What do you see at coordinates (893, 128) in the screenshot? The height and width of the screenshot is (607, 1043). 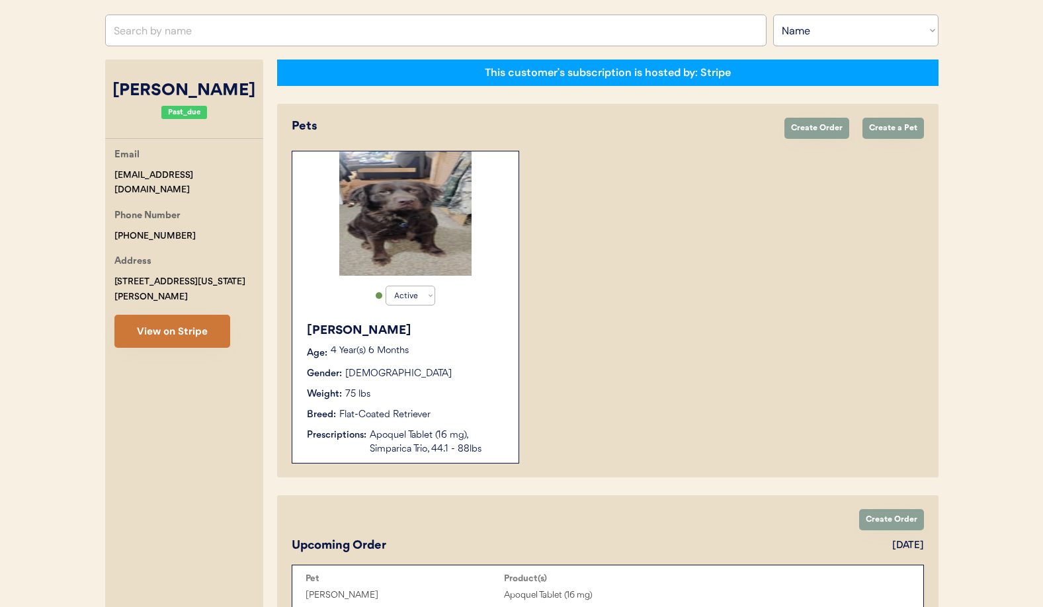 I see `button: Create a Pet` at bounding box center [893, 128].